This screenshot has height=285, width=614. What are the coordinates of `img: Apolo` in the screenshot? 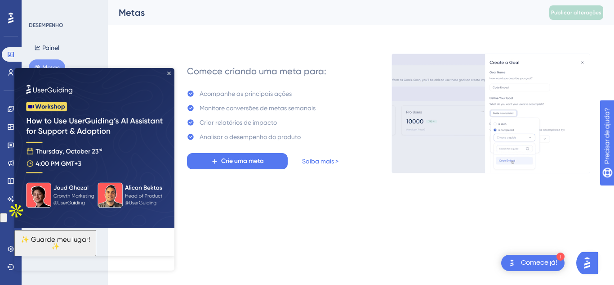 It's located at (16, 210).